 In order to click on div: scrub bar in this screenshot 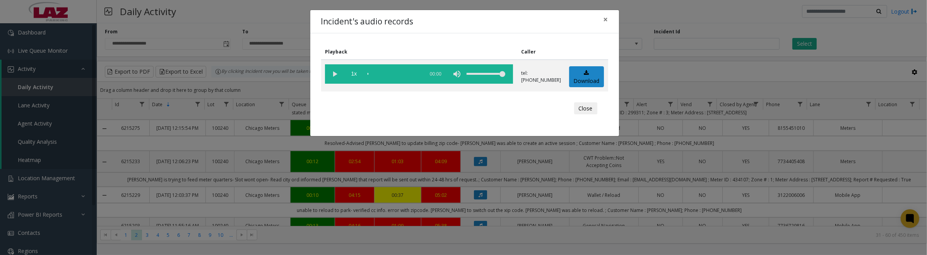, I will do `click(394, 74)`.